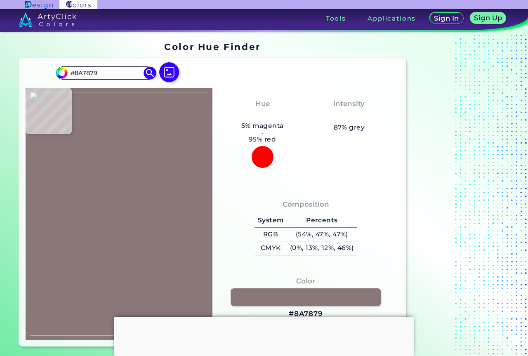 This screenshot has height=356, width=528. Describe the element at coordinates (271, 248) in the screenshot. I see `h5: CMYK` at that location.